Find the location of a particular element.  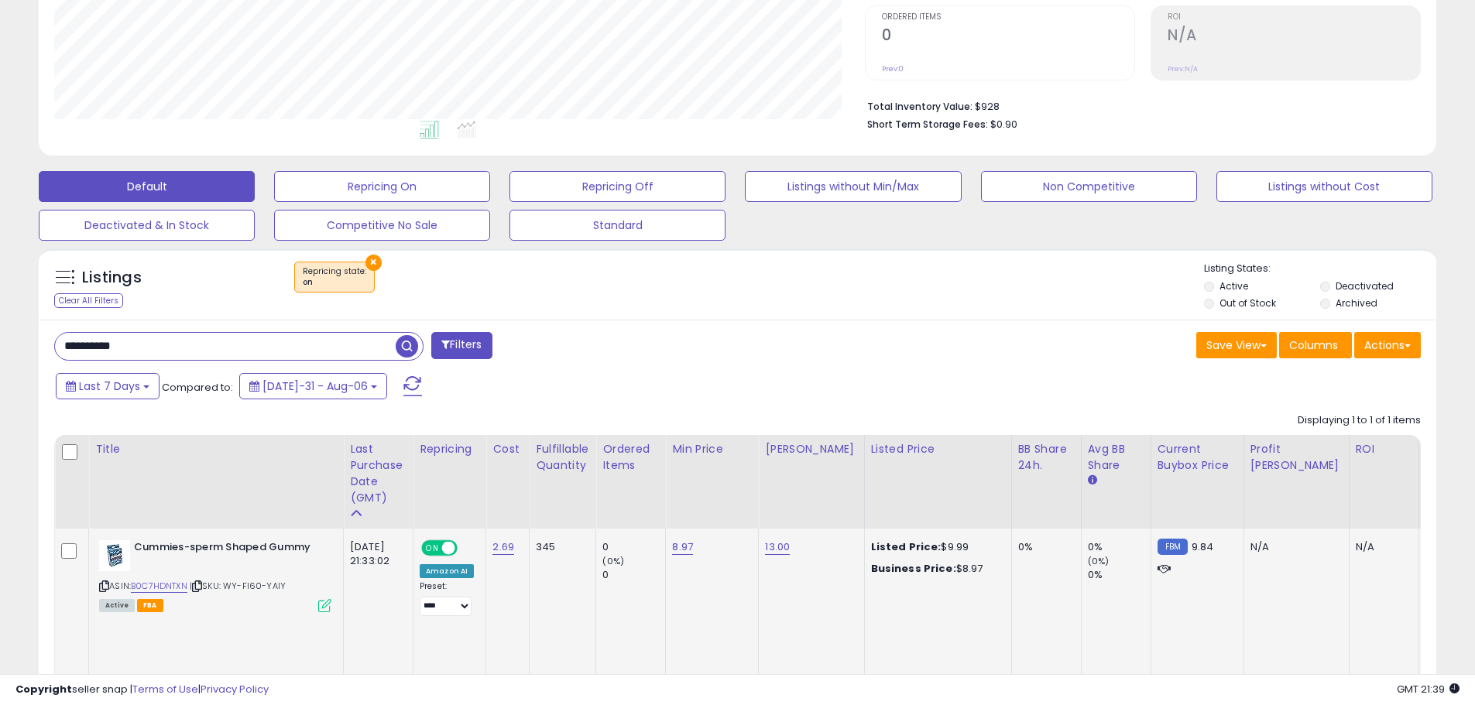

a: 13.00 is located at coordinates (777, 547).